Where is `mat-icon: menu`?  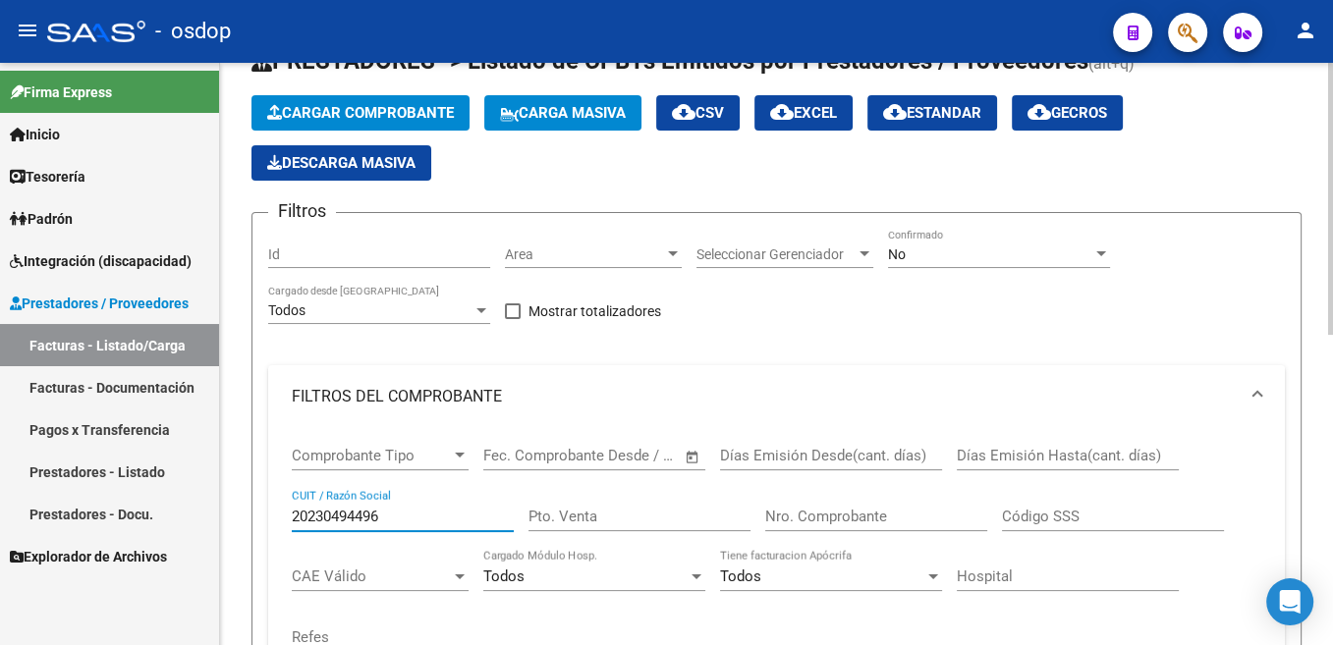 mat-icon: menu is located at coordinates (27, 30).